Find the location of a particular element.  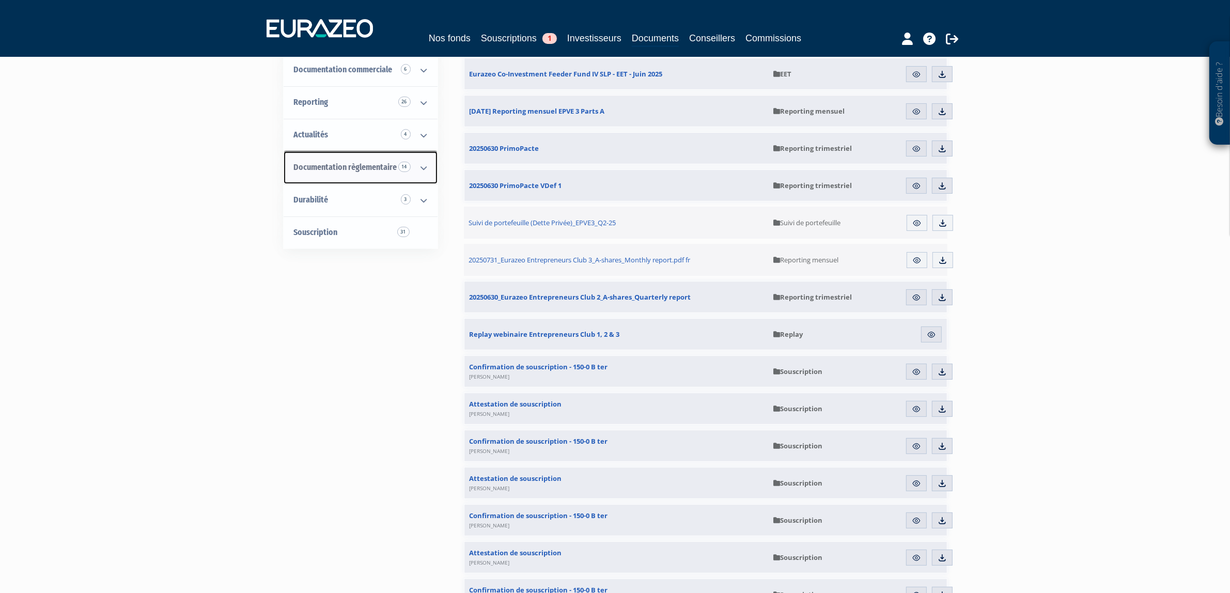

span: Documentation règlementaire is located at coordinates (346, 167).